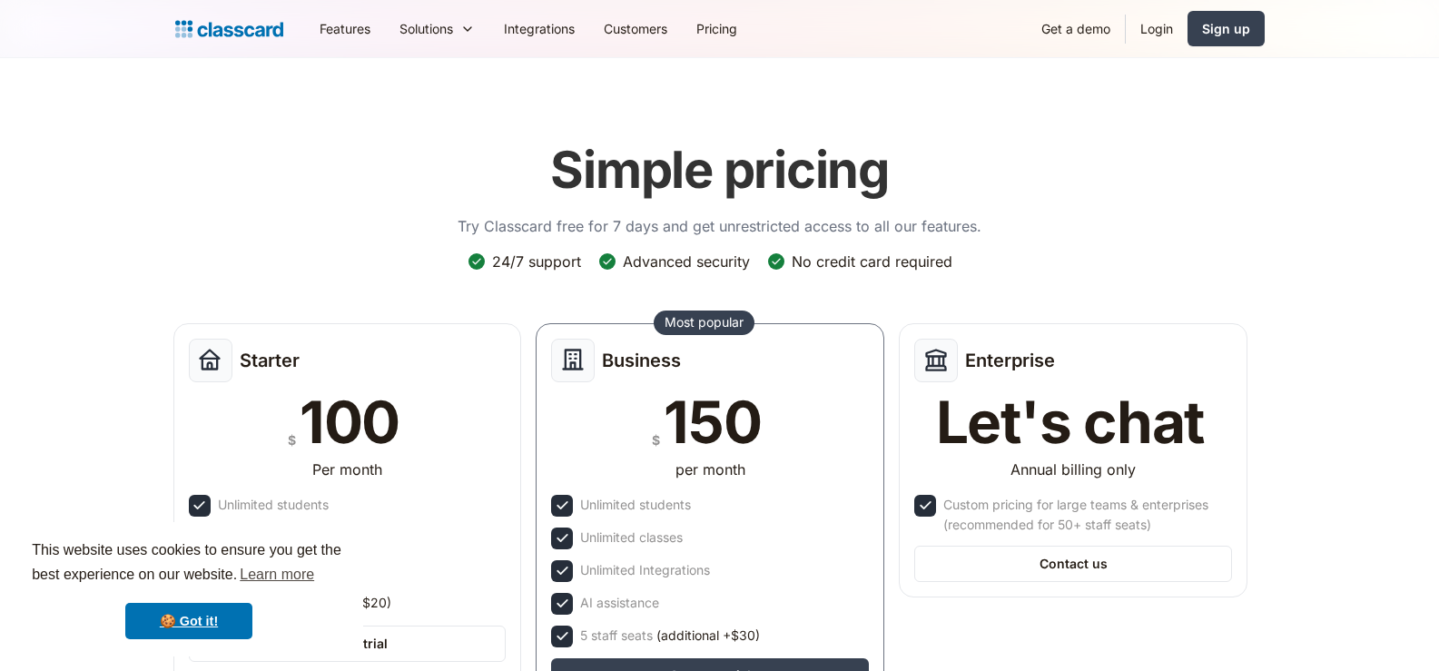 The height and width of the screenshot is (671, 1439). Describe the element at coordinates (345, 28) in the screenshot. I see `a: Features` at that location.